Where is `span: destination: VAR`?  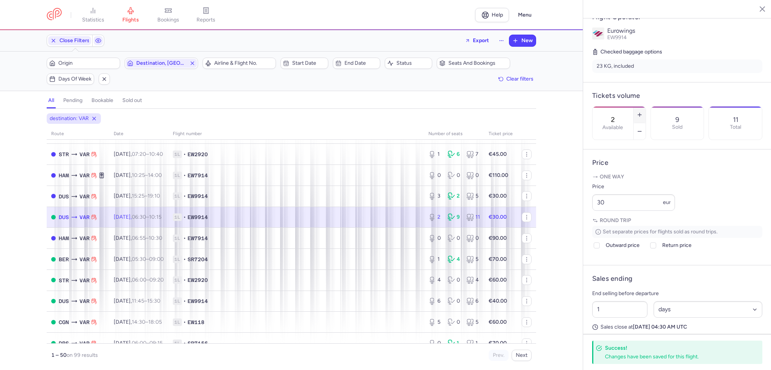
span: destination: VAR is located at coordinates (69, 119).